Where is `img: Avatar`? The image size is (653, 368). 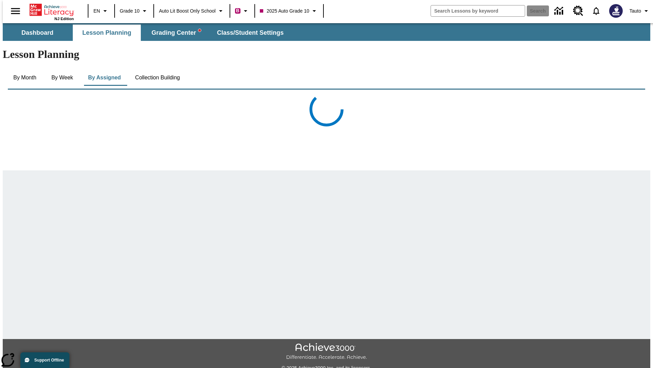 img: Avatar is located at coordinates (616, 11).